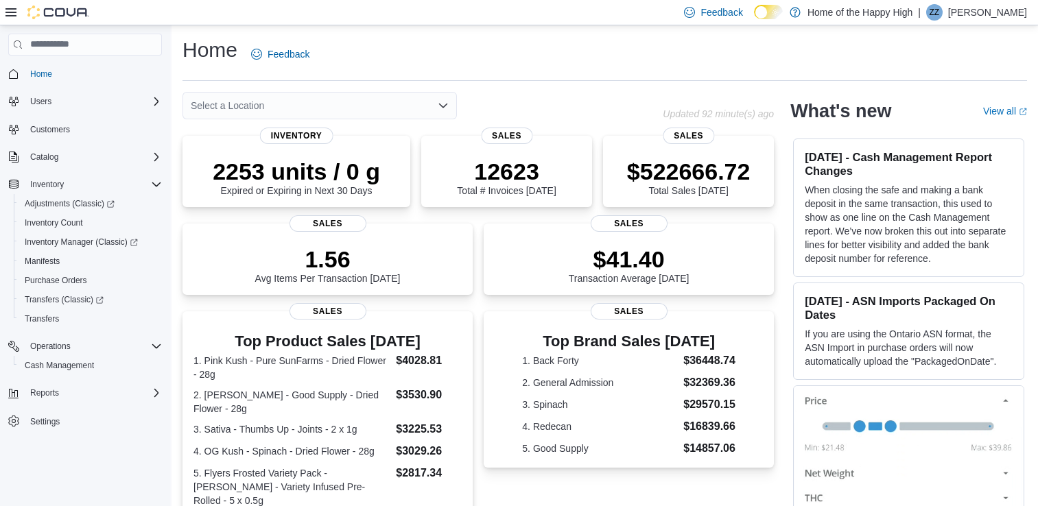 The image size is (1038, 506). Describe the element at coordinates (280, 54) in the screenshot. I see `a: Feedback` at that location.